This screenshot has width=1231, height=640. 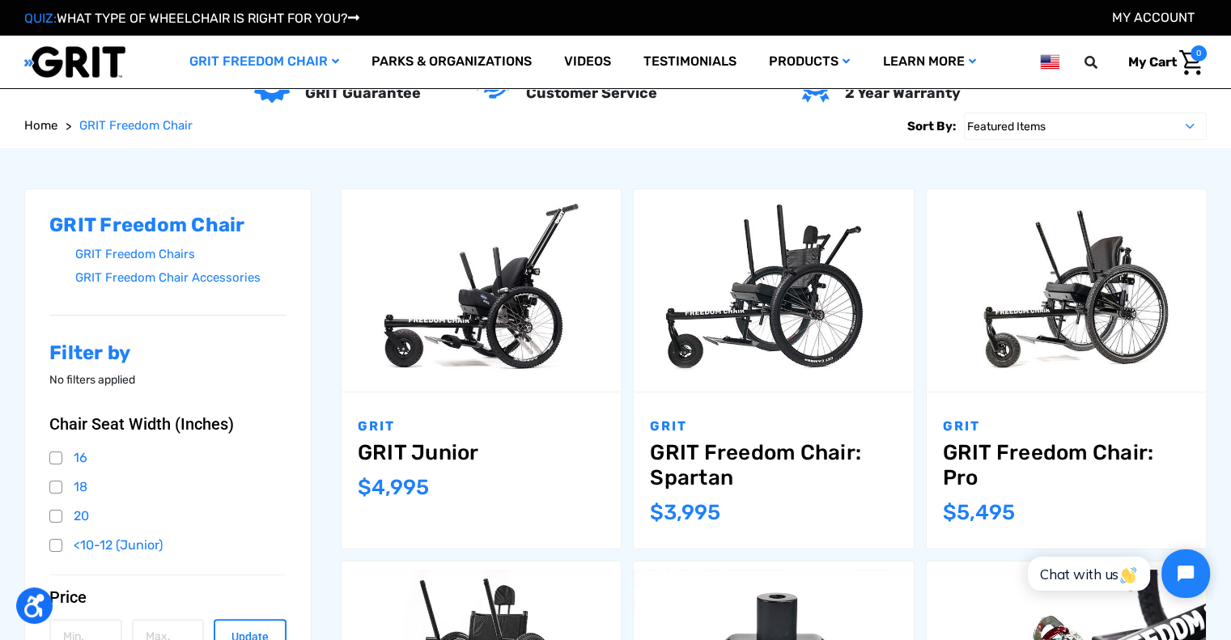 What do you see at coordinates (902, 93) in the screenshot?
I see `strong: 2 Year Warranty` at bounding box center [902, 93].